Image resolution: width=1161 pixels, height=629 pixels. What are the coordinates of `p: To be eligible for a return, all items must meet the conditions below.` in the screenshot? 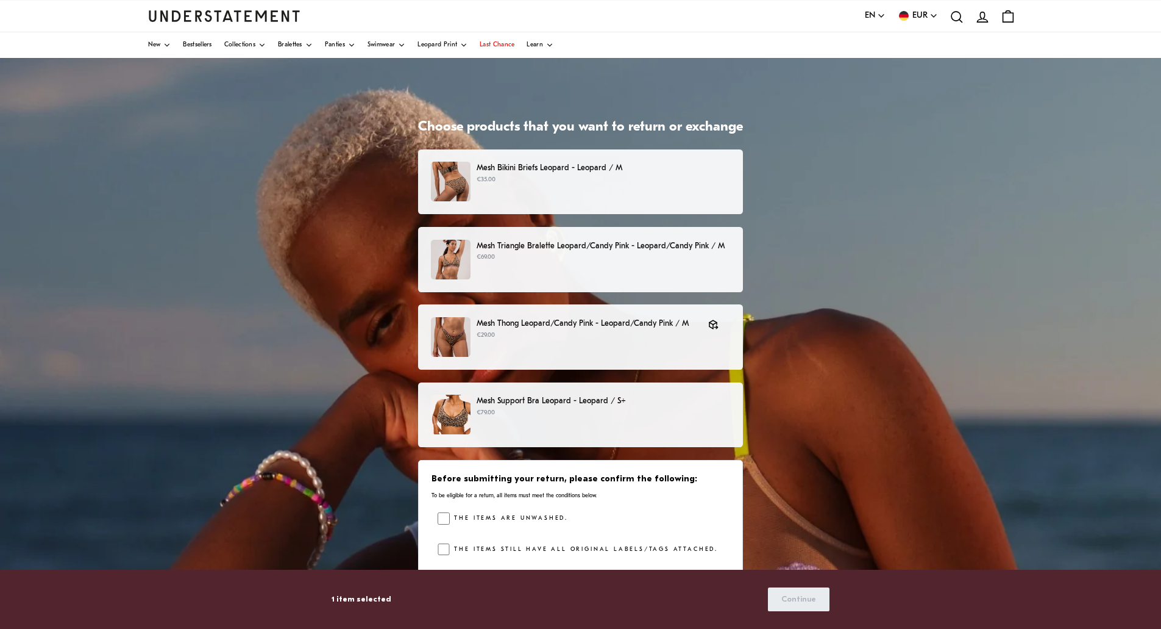 It's located at (580, 495).